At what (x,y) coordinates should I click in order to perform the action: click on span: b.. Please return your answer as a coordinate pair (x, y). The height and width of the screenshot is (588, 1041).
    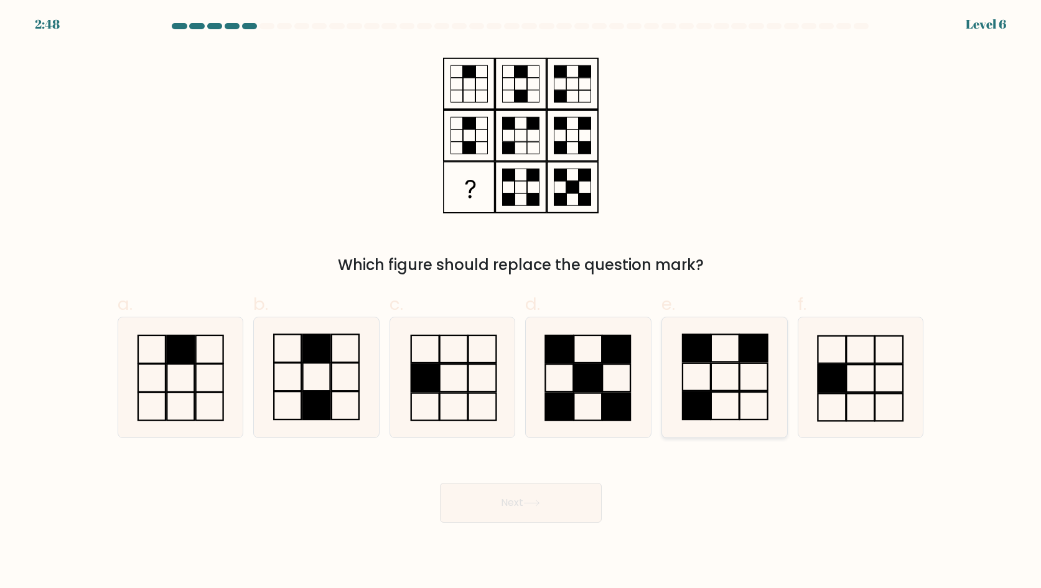
    Looking at the image, I should click on (261, 304).